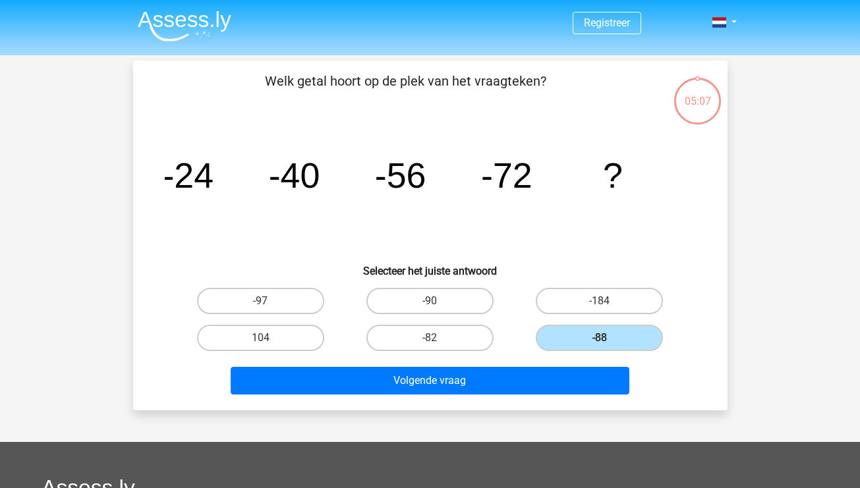 Image resolution: width=860 pixels, height=488 pixels. What do you see at coordinates (188, 175) in the screenshot?
I see `tspan: -24` at bounding box center [188, 175].